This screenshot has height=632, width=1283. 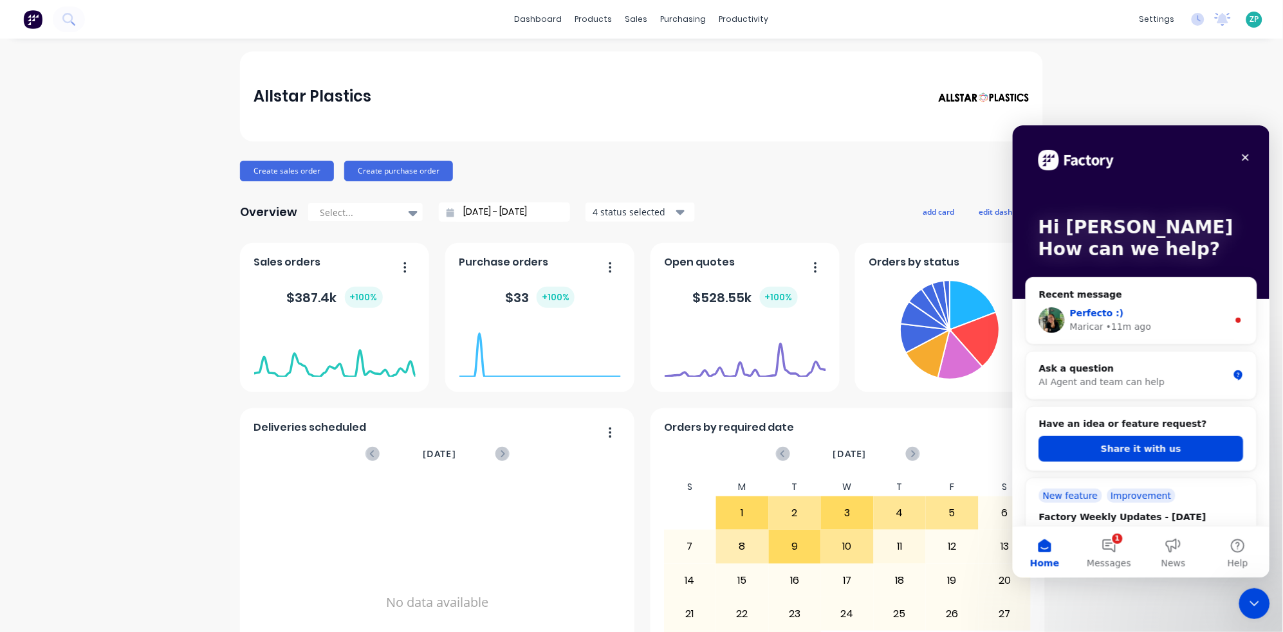 What do you see at coordinates (914, 263) in the screenshot?
I see `span: Orders by status` at bounding box center [914, 263].